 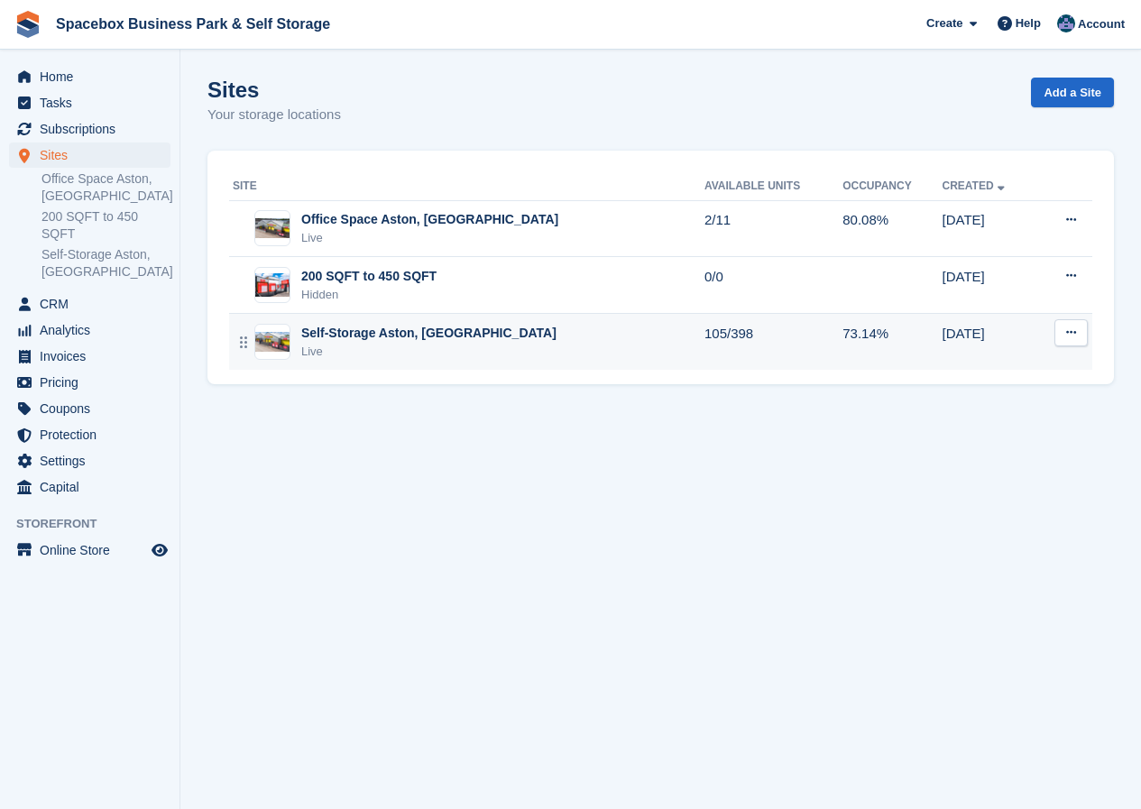 What do you see at coordinates (272, 285) in the screenshot?
I see `img: Image of 200 SQFT to 450 SQFT site` at bounding box center [272, 285].